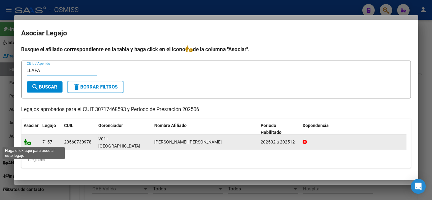 The height and width of the screenshot is (200, 432). Describe the element at coordinates (171, 126) in the screenshot. I see `span: Nombre Afiliado` at that location.